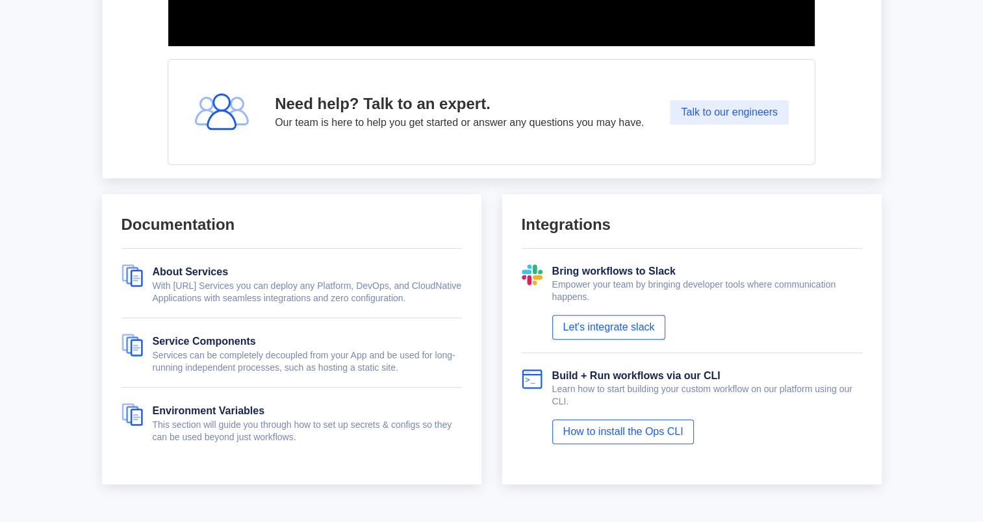  Describe the element at coordinates (707, 291) in the screenshot. I see `div: Empower your team by bringing developer tools where communication happens.` at that location.